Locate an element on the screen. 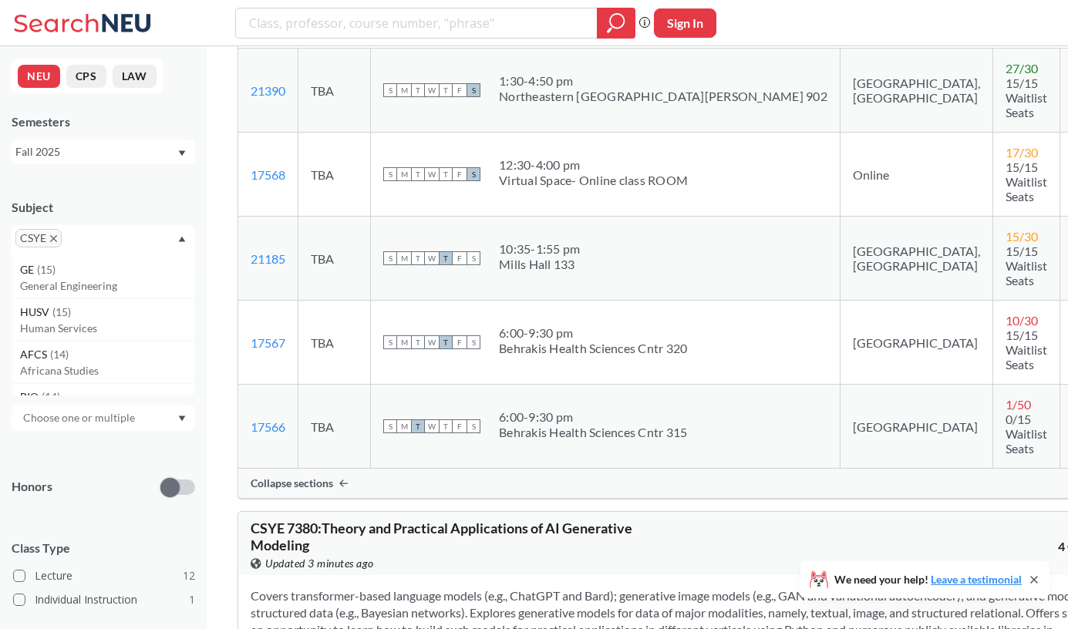  span: 10 / 30 is located at coordinates (1022, 320).